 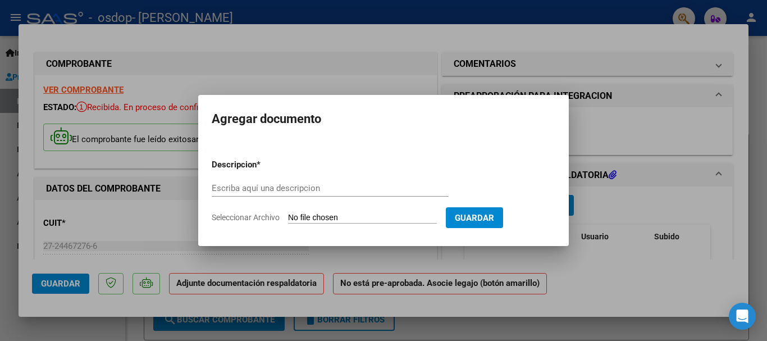 What do you see at coordinates (742, 316) in the screenshot?
I see `div: Open Intercom Messenger` at bounding box center [742, 316].